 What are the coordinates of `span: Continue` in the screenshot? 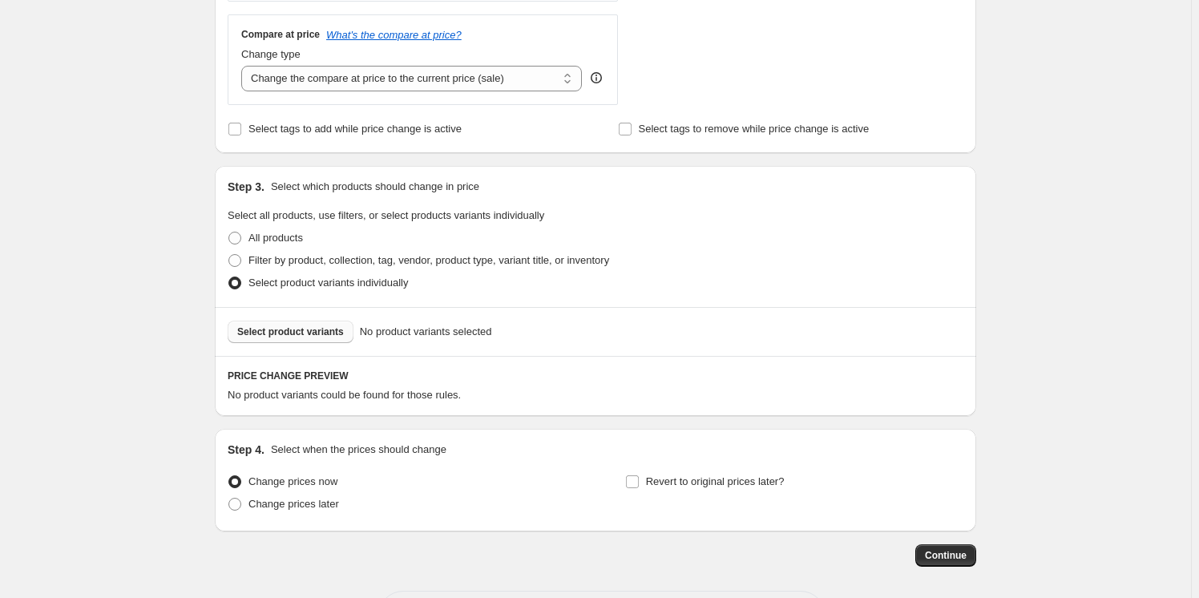 It's located at (946, 555).